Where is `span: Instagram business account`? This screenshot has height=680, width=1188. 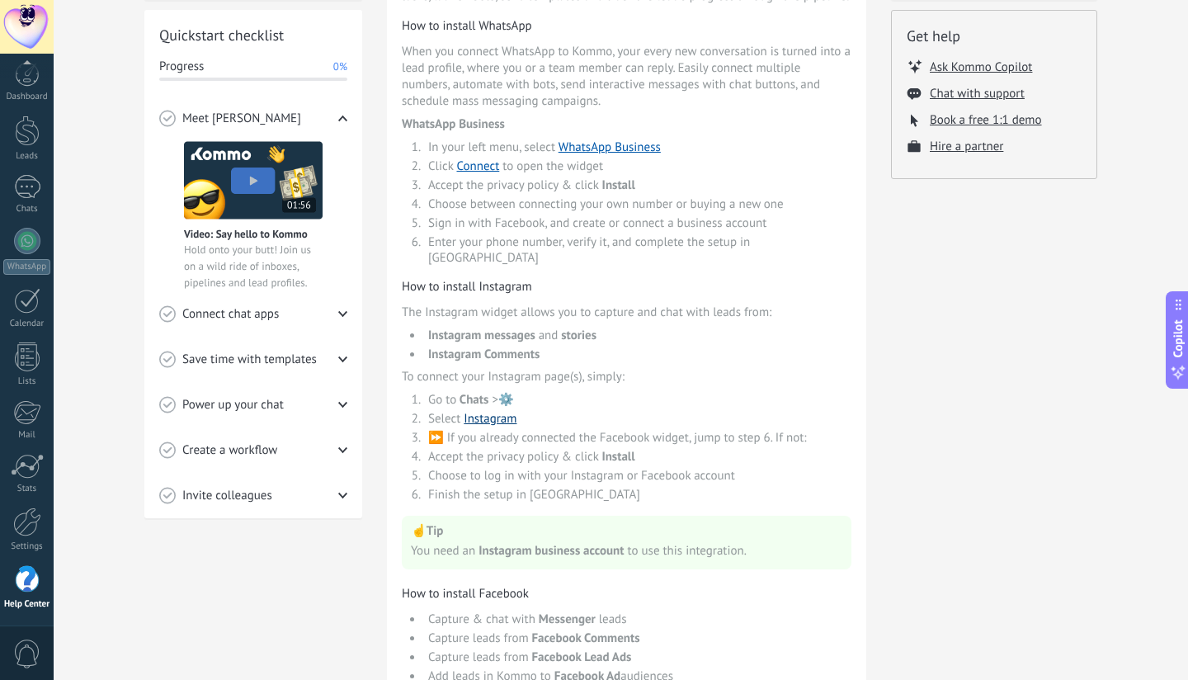
span: Instagram business account is located at coordinates (551, 550).